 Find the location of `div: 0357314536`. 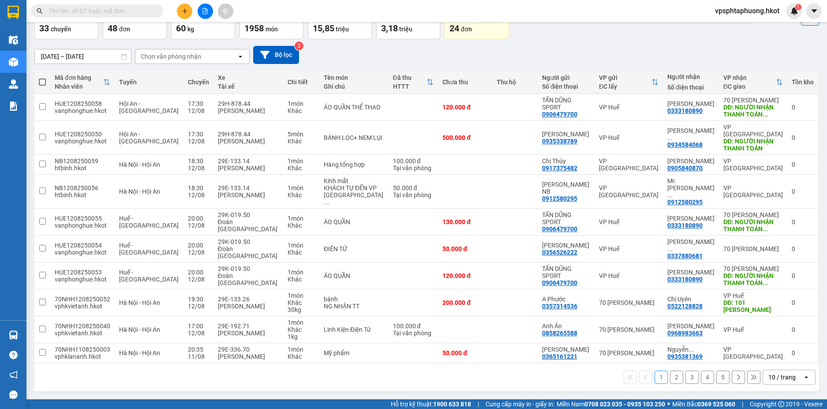

div: 0357314536 is located at coordinates (560, 306).